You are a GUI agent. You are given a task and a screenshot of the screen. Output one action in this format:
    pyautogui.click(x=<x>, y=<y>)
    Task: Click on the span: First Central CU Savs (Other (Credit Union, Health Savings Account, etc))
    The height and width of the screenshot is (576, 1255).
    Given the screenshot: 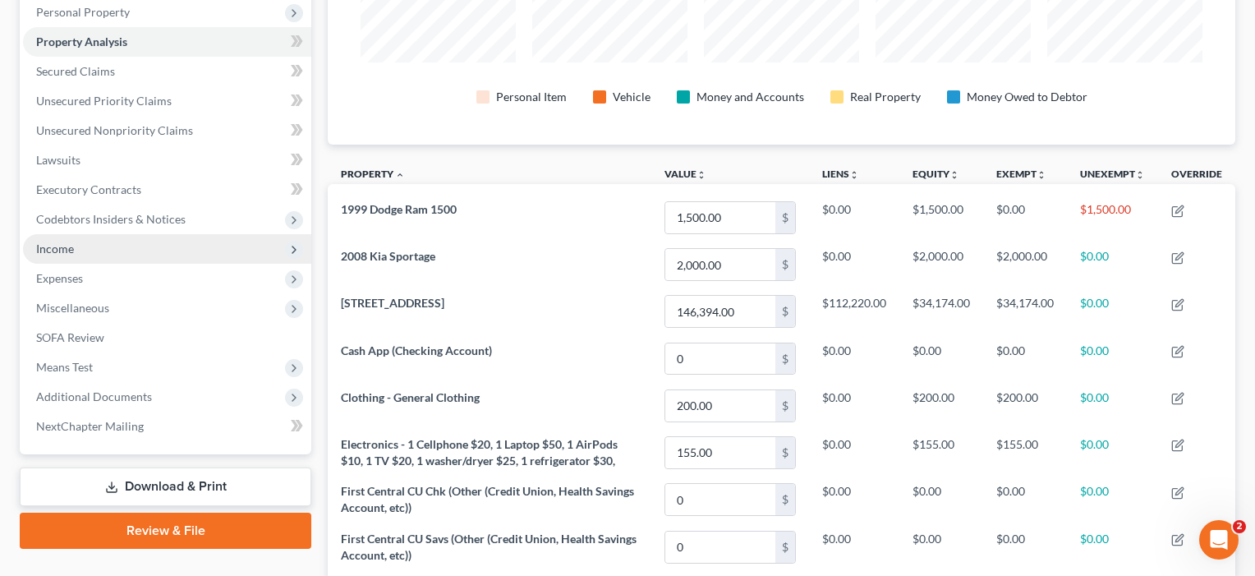 What is the action you would take?
    pyautogui.click(x=489, y=546)
    